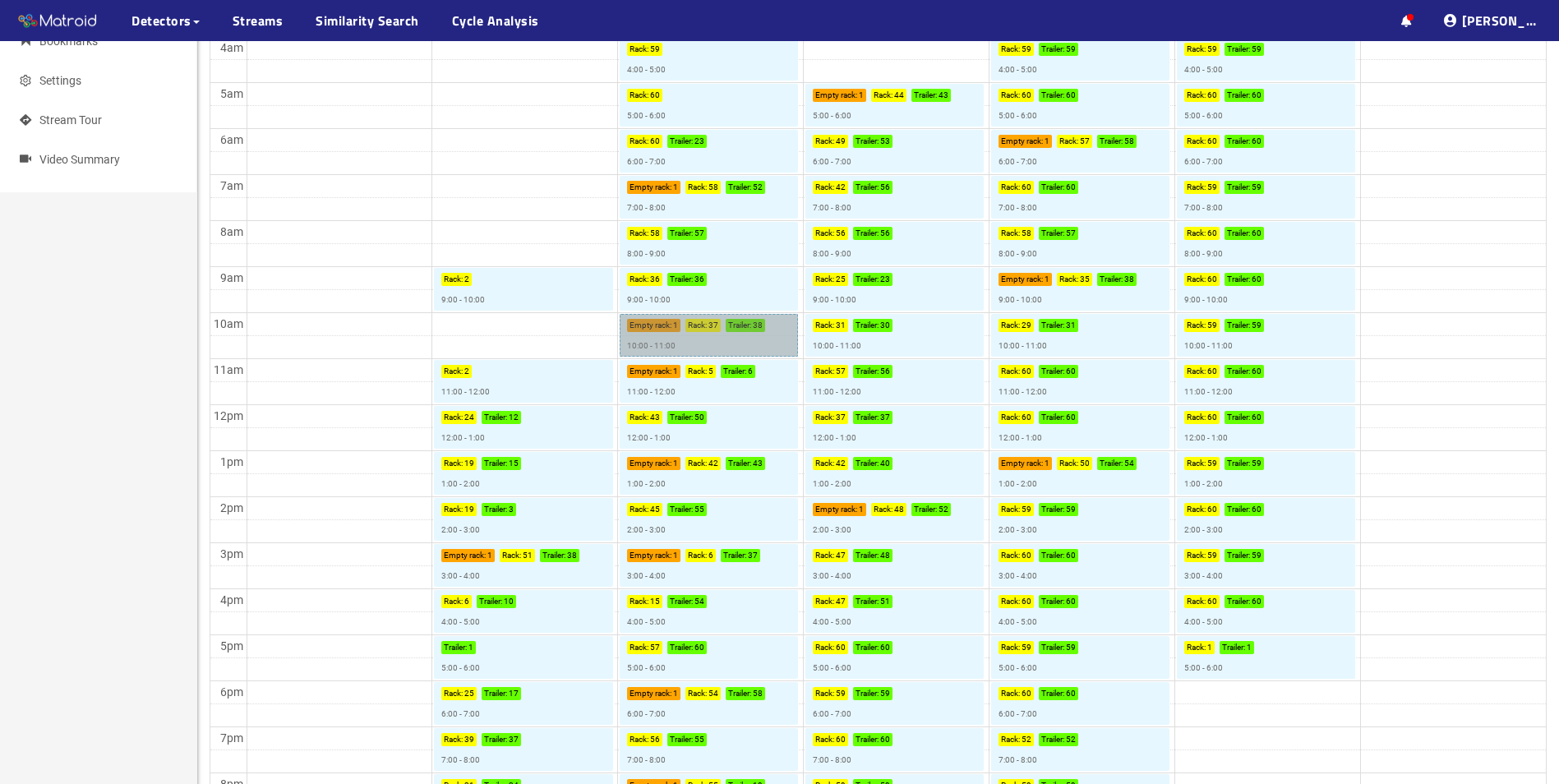 The width and height of the screenshot is (1559, 784). I want to click on a: Similarity Search, so click(368, 21).